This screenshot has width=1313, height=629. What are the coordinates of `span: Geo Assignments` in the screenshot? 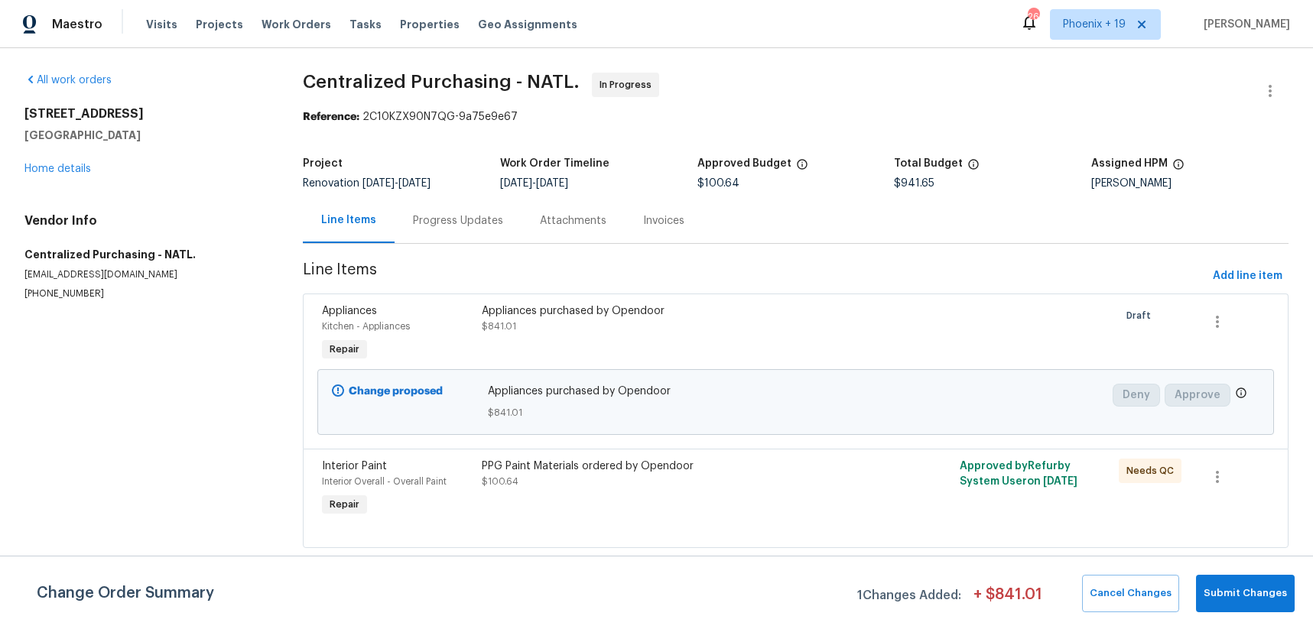 It's located at (528, 24).